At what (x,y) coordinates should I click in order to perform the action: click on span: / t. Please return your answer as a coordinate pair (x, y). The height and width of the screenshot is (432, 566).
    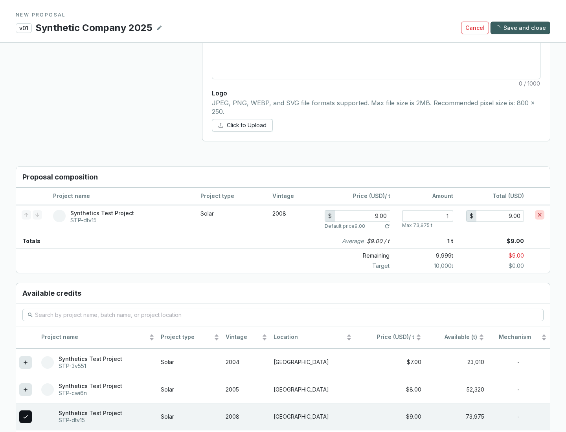
    Looking at the image, I should click on (386, 337).